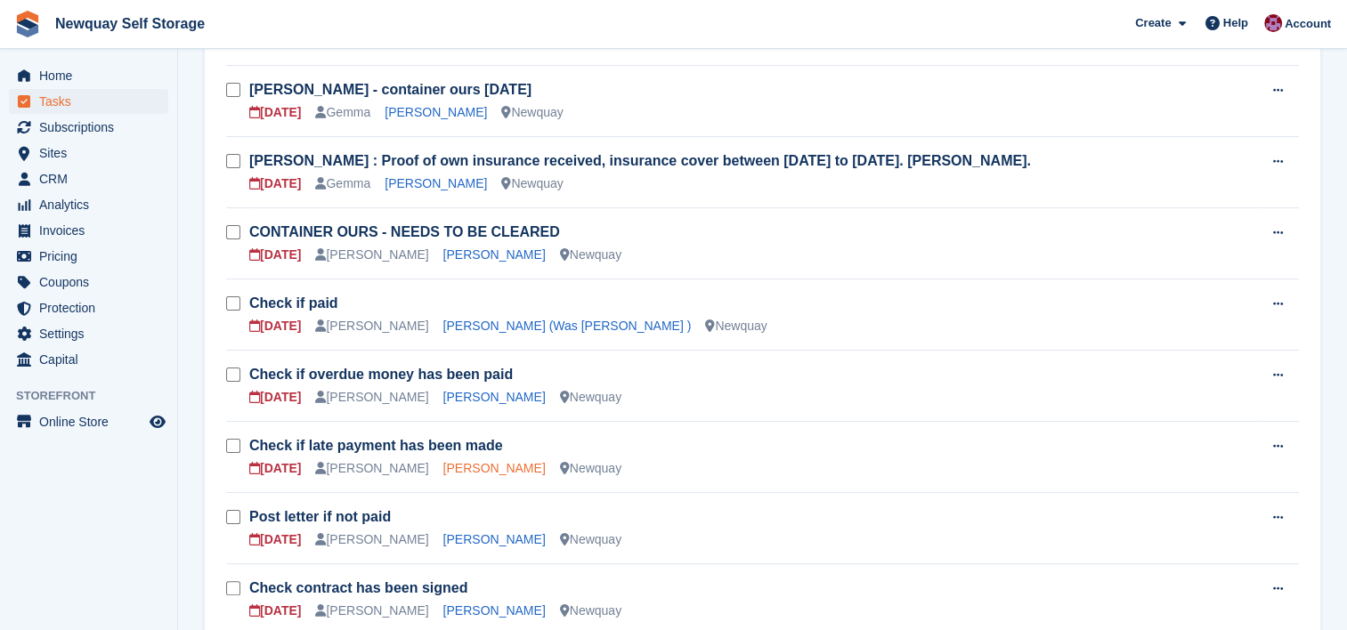 This screenshot has height=630, width=1347. Describe the element at coordinates (93, 308) in the screenshot. I see `span: Protection` at that location.